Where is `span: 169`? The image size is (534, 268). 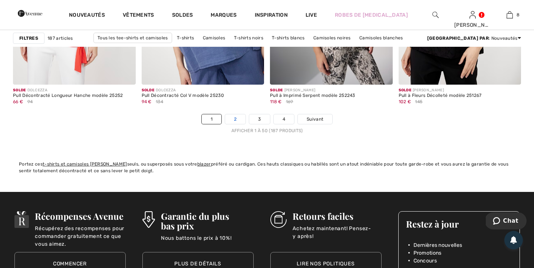
span: 169 is located at coordinates (289, 102).